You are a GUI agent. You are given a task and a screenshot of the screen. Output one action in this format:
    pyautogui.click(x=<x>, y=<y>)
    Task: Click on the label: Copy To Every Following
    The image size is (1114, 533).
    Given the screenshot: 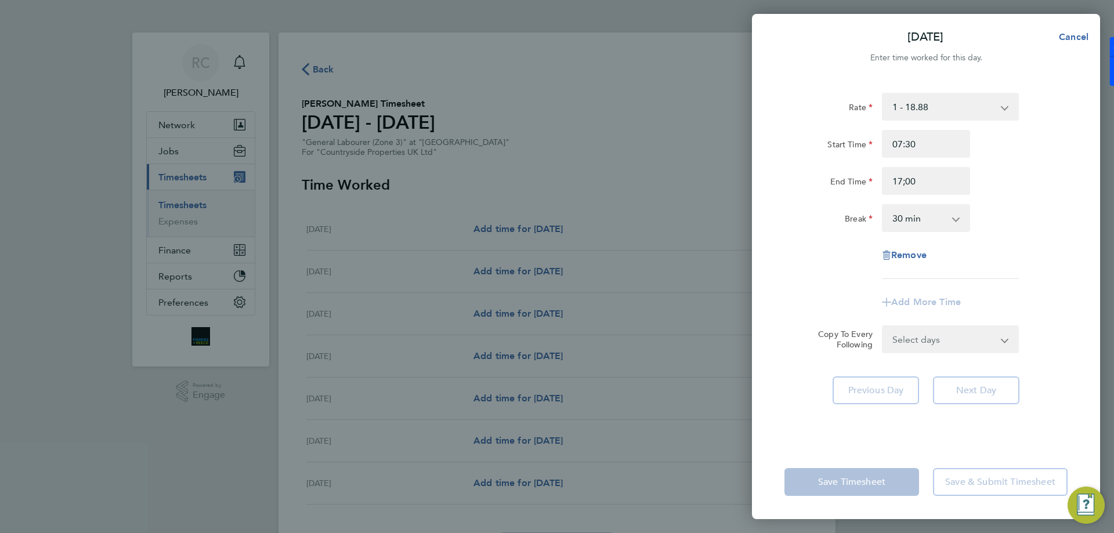 What is the action you would take?
    pyautogui.click(x=841, y=339)
    